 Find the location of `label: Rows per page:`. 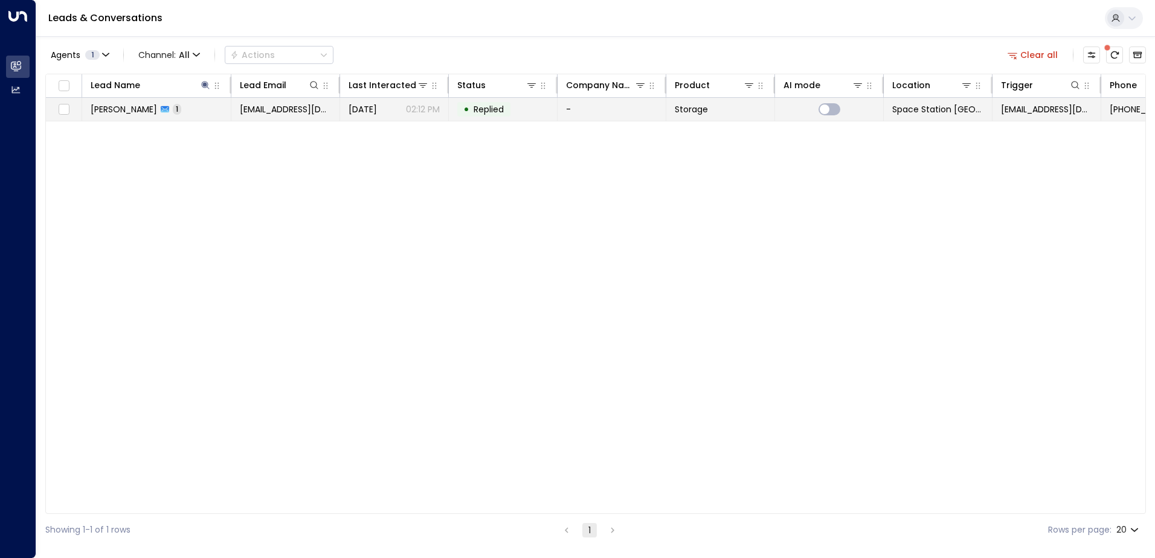

label: Rows per page: is located at coordinates (1080, 530).